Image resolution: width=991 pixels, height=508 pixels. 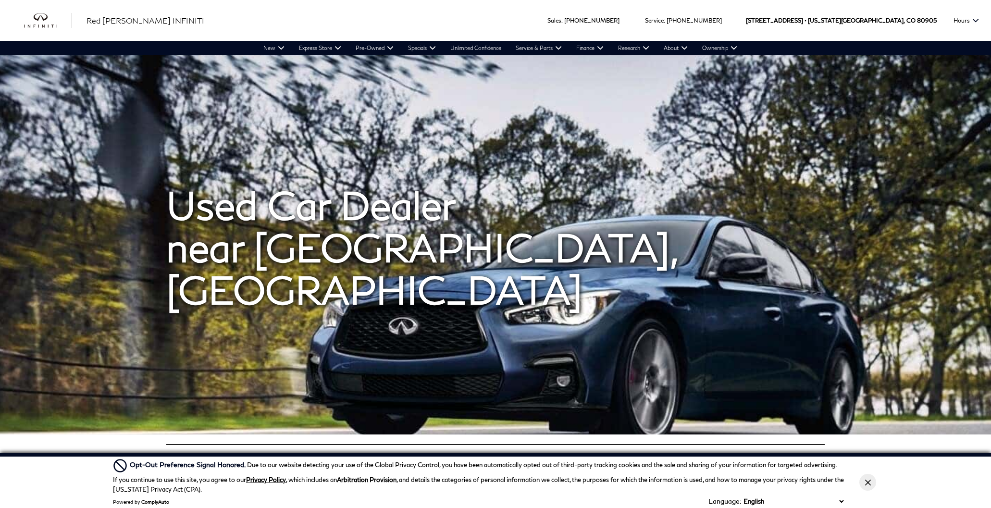 I want to click on a: Pre-Owned, so click(x=374, y=48).